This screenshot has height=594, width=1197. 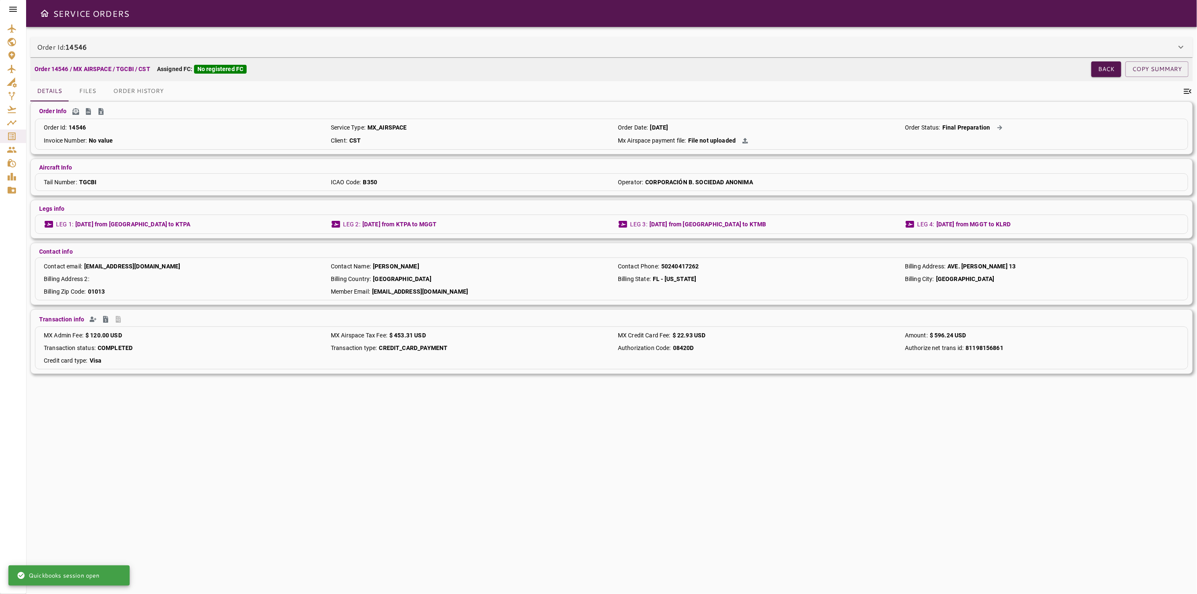 I want to click on p: Contact Name :, so click(x=350, y=266).